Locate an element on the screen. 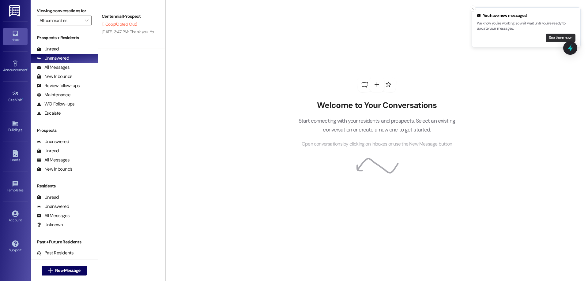 The height and width of the screenshot is (281, 588). input: All communities is located at coordinates (61, 21).